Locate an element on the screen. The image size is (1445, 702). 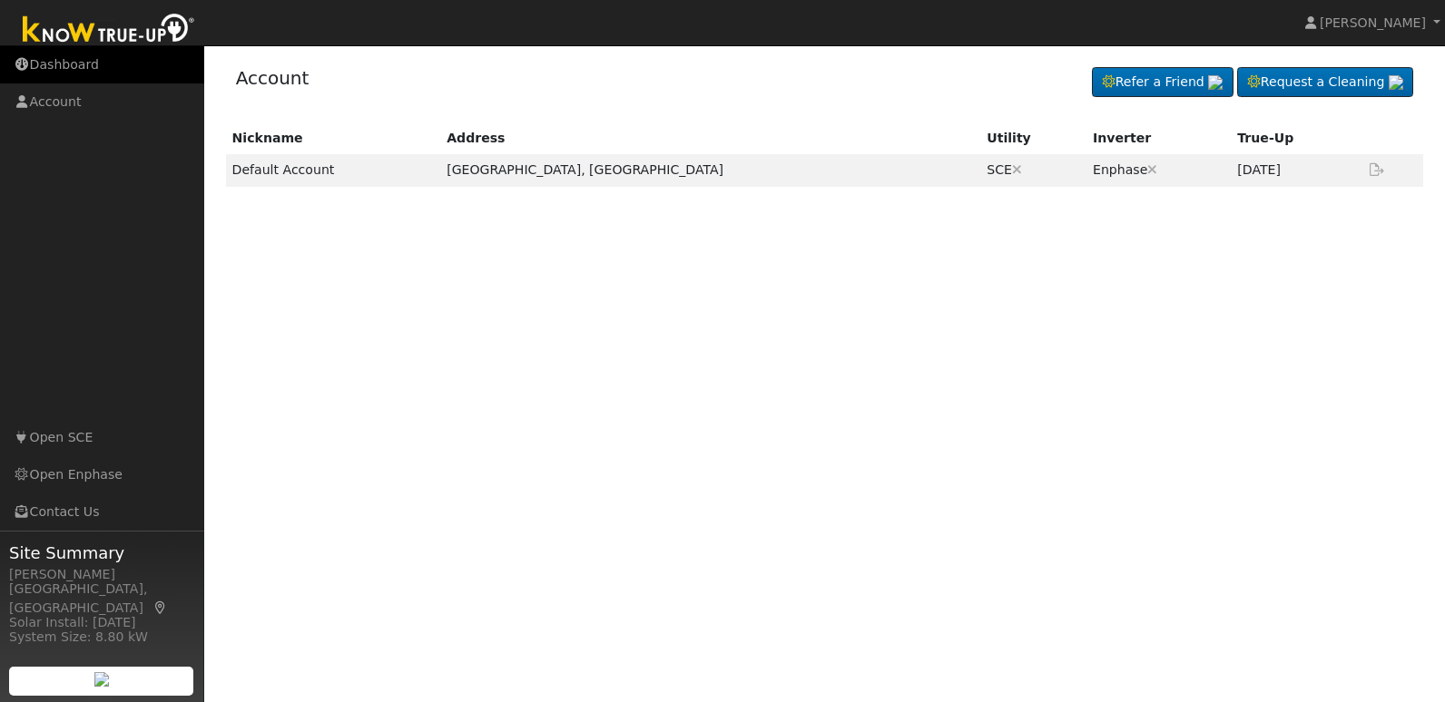
img: Know True-Up is located at coordinates (109, 30).